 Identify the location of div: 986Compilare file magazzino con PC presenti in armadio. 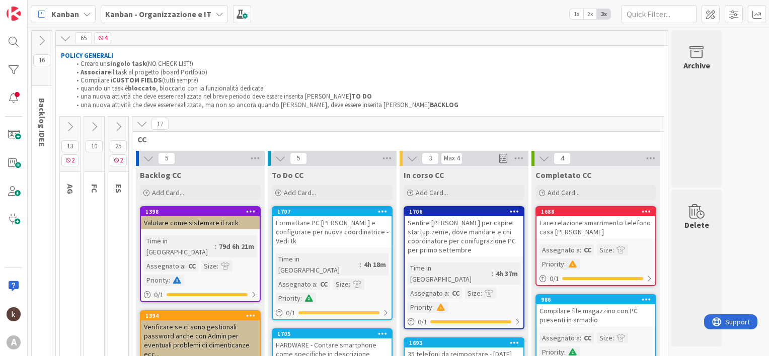
(596, 311).